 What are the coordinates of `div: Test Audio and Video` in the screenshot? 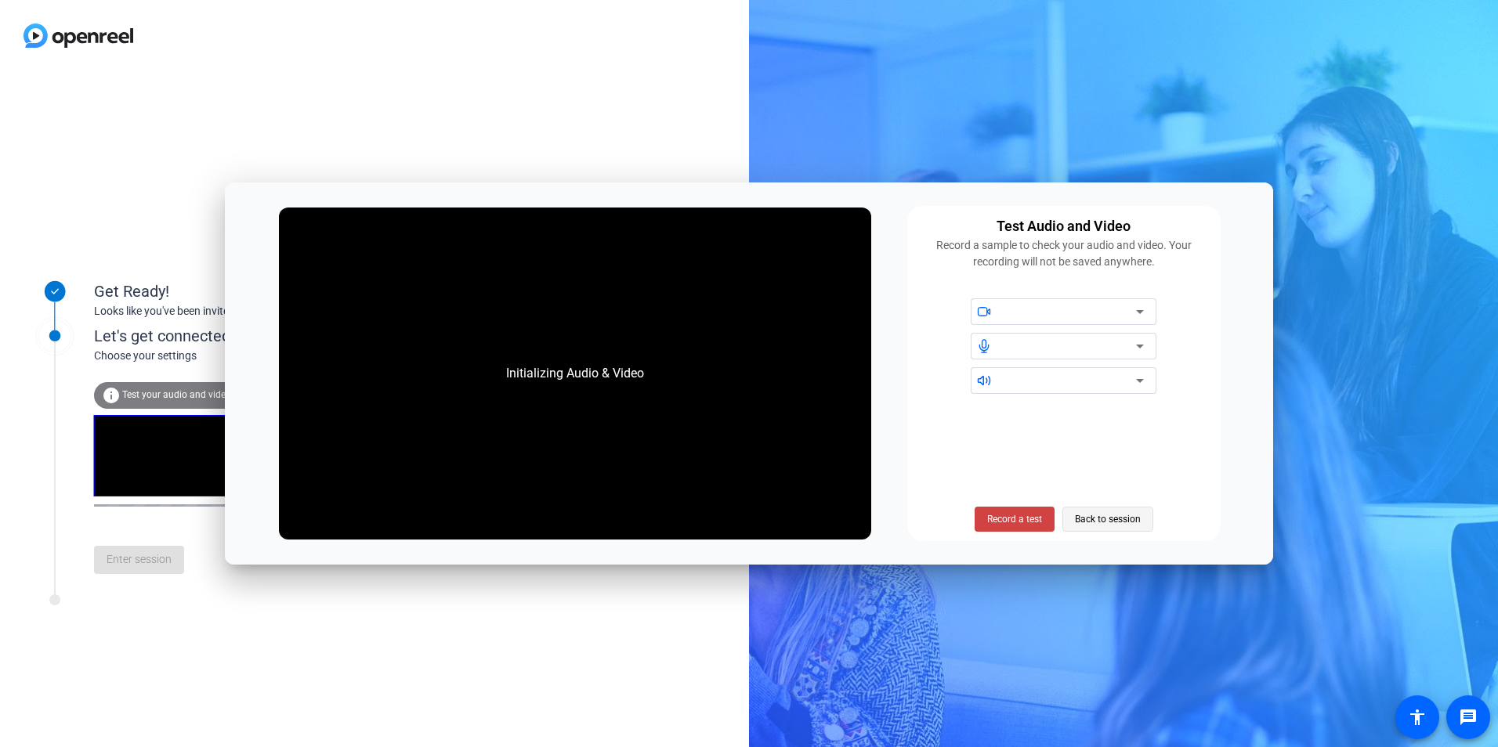 It's located at (1063, 226).